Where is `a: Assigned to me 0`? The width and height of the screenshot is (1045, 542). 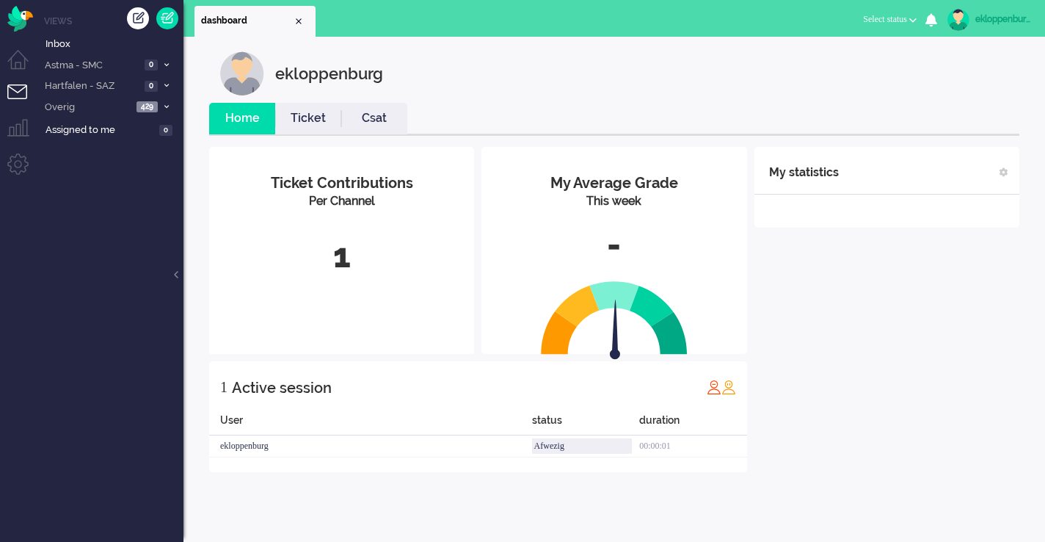 a: Assigned to me 0 is located at coordinates (113, 129).